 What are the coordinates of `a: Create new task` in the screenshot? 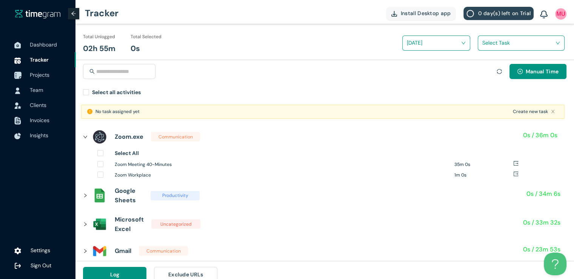 It's located at (530, 111).